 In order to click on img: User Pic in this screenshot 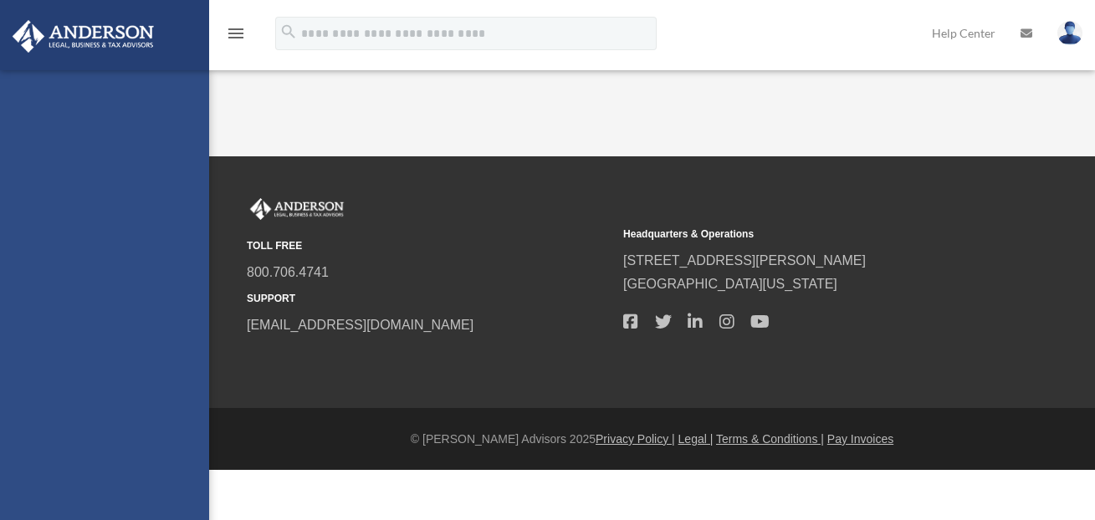, I will do `click(1070, 33)`.